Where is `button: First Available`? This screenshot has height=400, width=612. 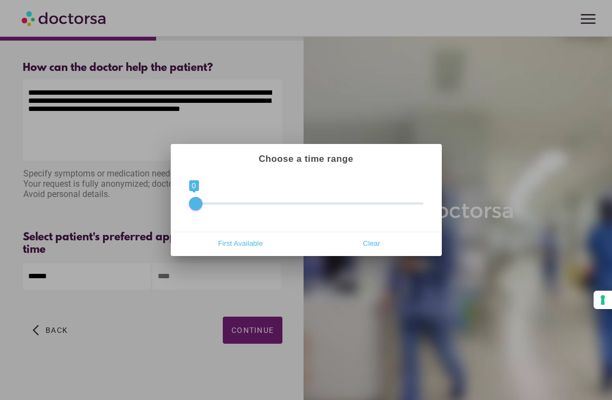 button: First Available is located at coordinates (240, 243).